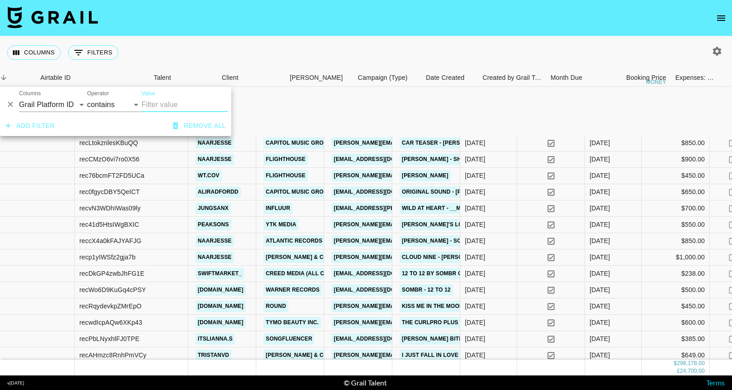 The height and width of the screenshot is (390, 732). What do you see at coordinates (475, 323) in the screenshot?
I see `div: 08/08/2025` at bounding box center [475, 323].